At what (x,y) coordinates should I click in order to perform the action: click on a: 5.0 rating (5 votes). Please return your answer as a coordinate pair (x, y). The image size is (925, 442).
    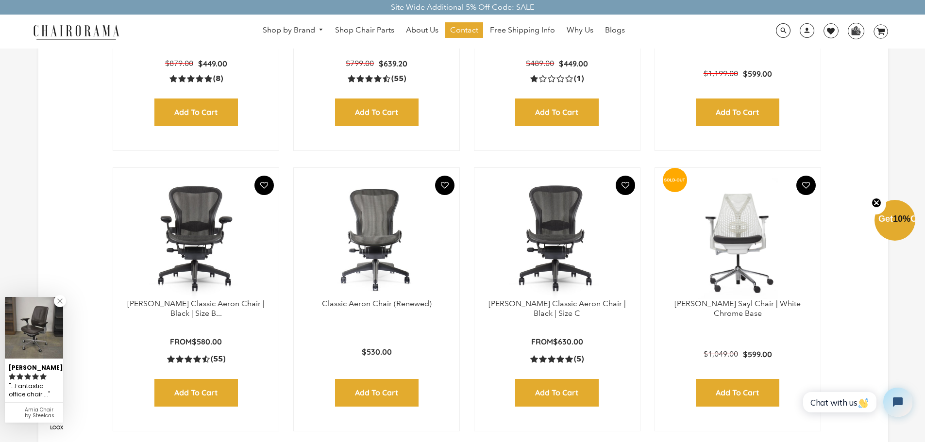
    Looking at the image, I should click on (557, 359).